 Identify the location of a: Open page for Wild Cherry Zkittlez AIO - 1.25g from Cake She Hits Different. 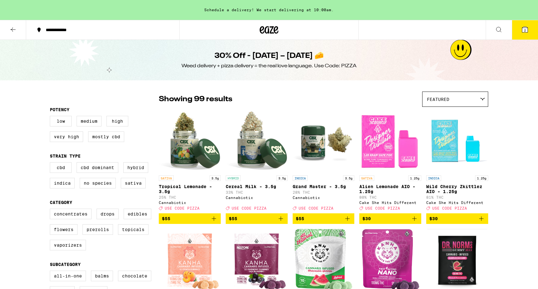
(457, 161).